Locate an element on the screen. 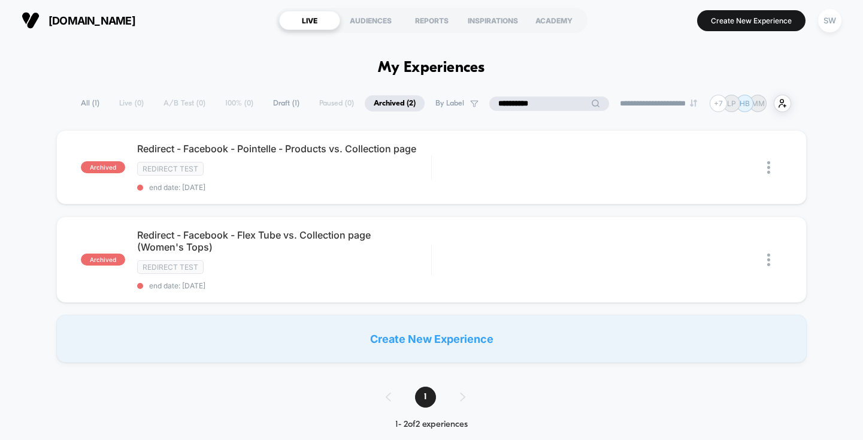 Image resolution: width=863 pixels, height=440 pixels. div: 1 - 2 of 2 experiences is located at coordinates (431, 424).